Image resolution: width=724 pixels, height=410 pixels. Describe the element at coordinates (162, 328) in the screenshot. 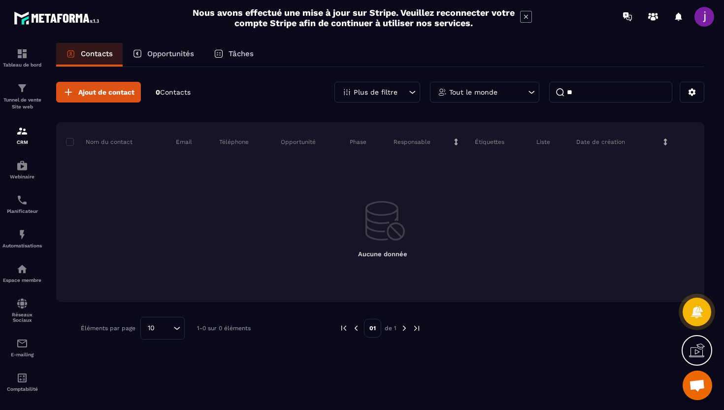

I see `div: Search for option` at that location.